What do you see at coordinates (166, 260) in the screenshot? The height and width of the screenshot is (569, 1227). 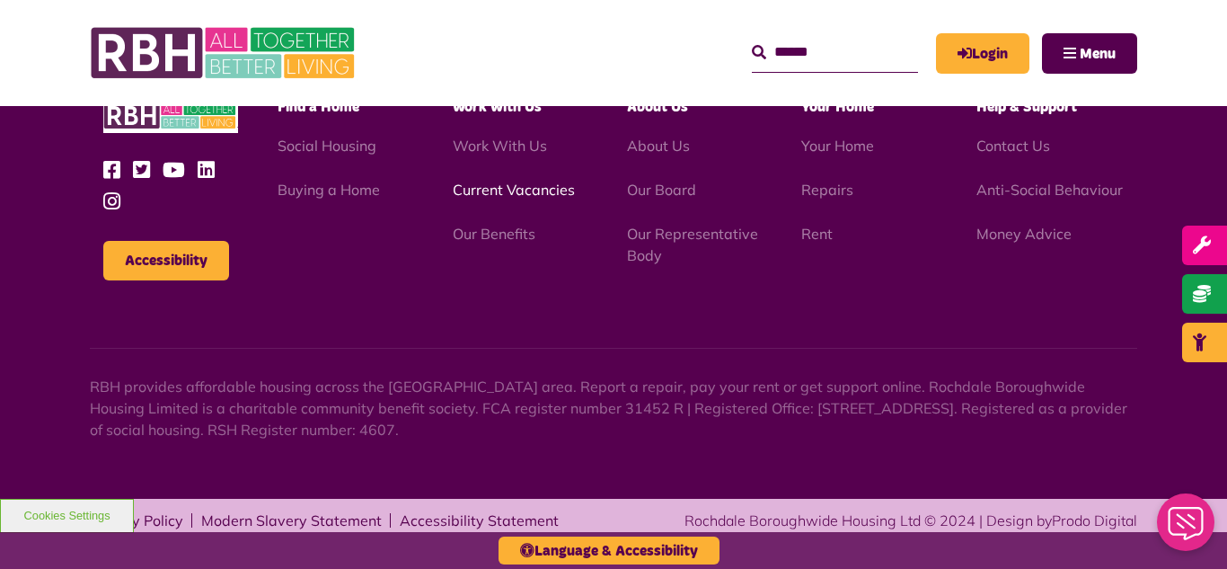 I see `button: Accessibility` at bounding box center [166, 260].